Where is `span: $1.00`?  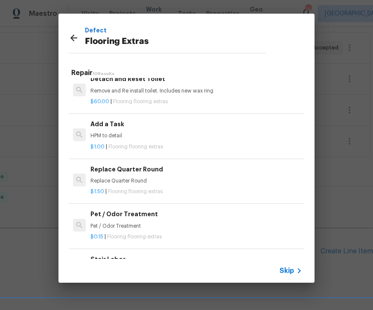
span: $1.00 is located at coordinates (97, 147).